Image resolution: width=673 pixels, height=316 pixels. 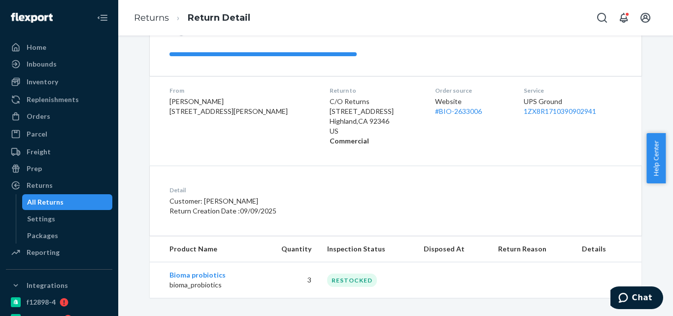 I want to click on button: Open account menu, so click(x=645, y=18).